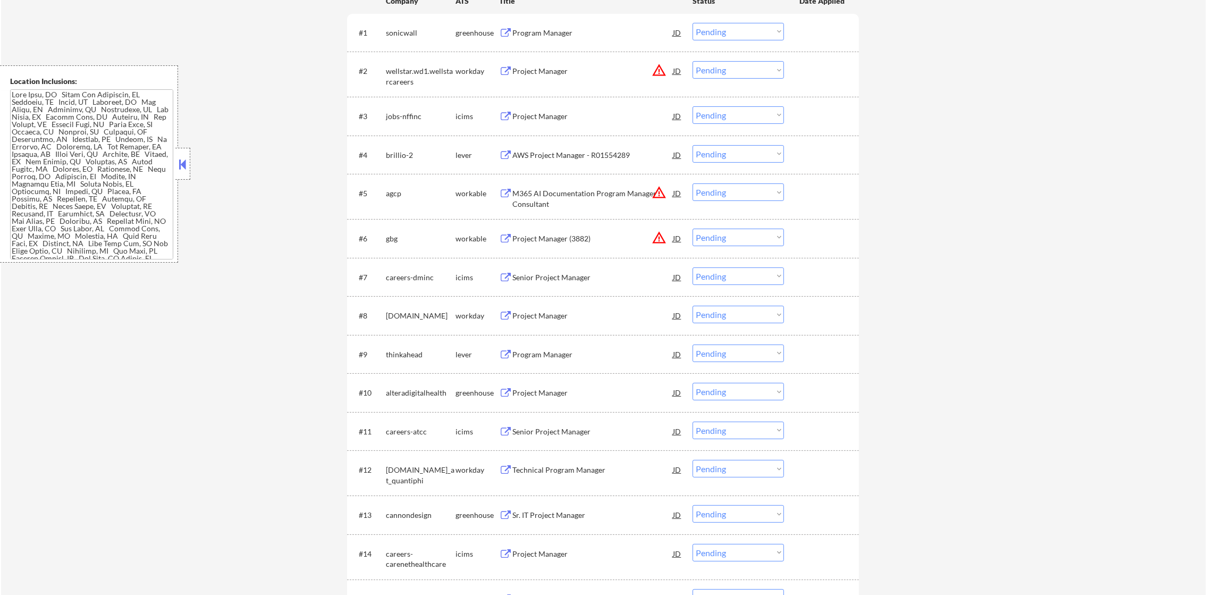 This screenshot has width=1206, height=595. Describe the element at coordinates (368, 155) in the screenshot. I see `div: #4` at that location.